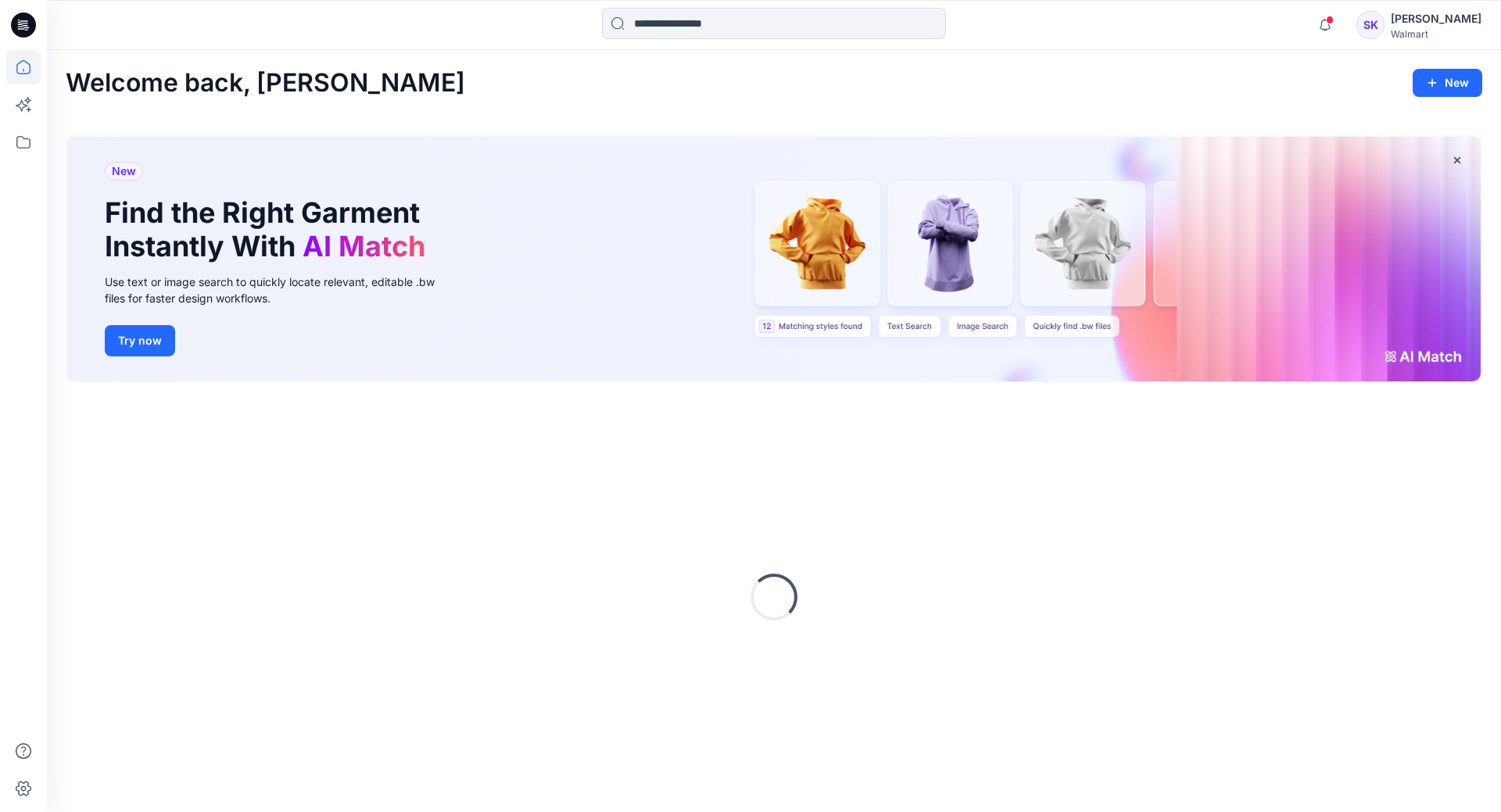  What do you see at coordinates (281, 290) in the screenshot?
I see `div: Use text or image search to quickly locate relevant, editable .bw files for faster design workflows.` at bounding box center [281, 290].